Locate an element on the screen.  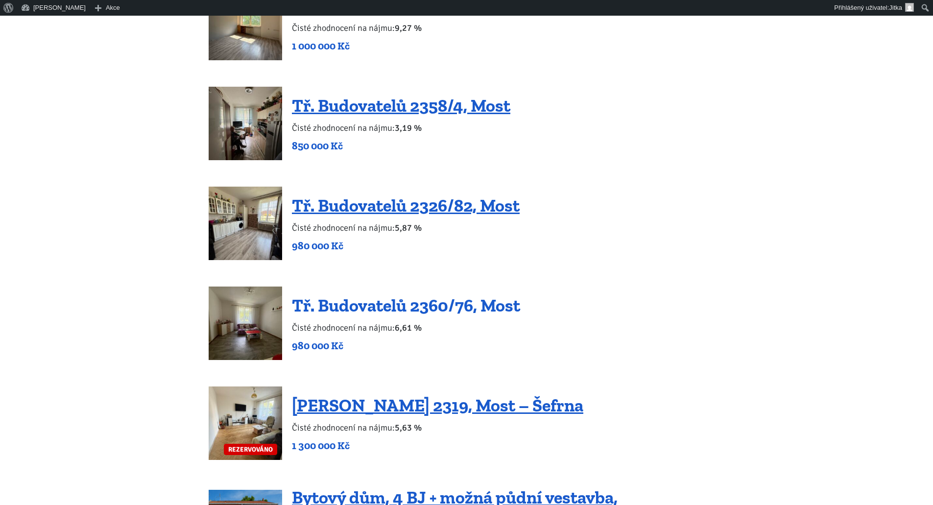
p: 1 000 000 Kč is located at coordinates (406, 46).